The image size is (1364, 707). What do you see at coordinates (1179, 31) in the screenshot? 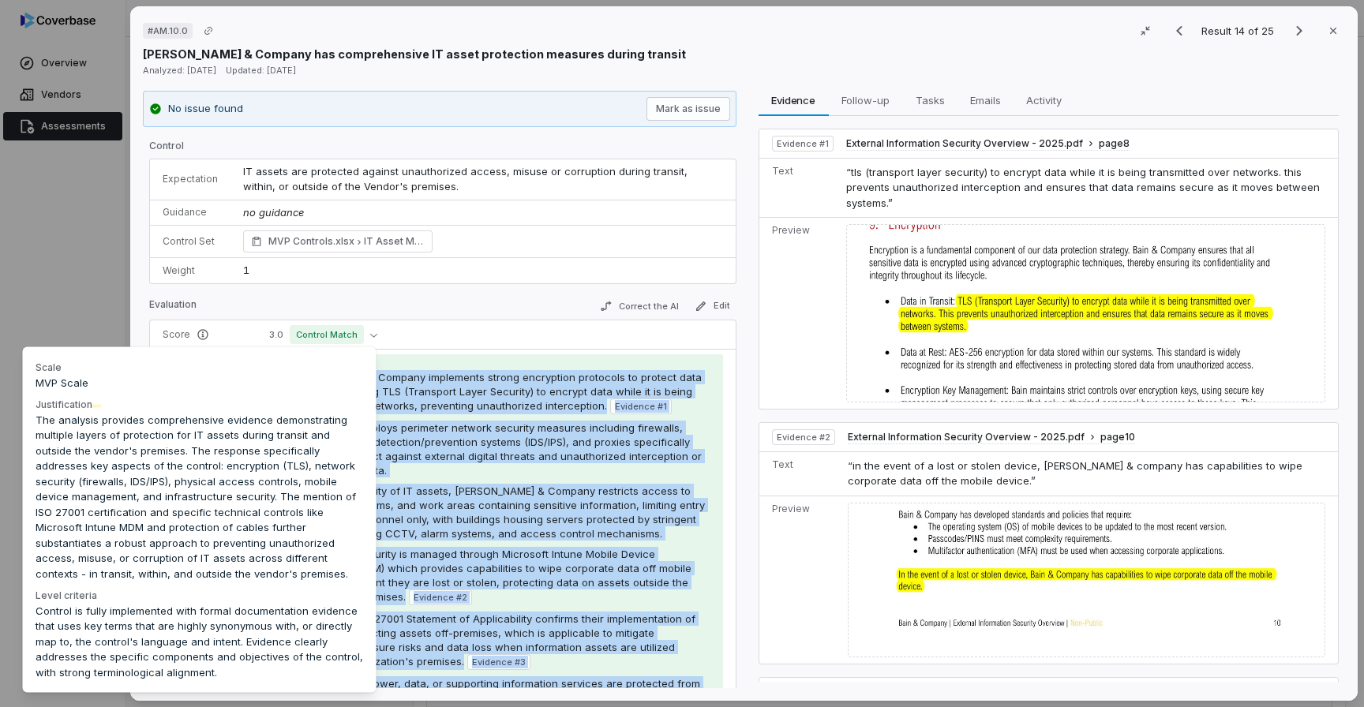
I see `button: Previous result` at bounding box center [1179, 31].